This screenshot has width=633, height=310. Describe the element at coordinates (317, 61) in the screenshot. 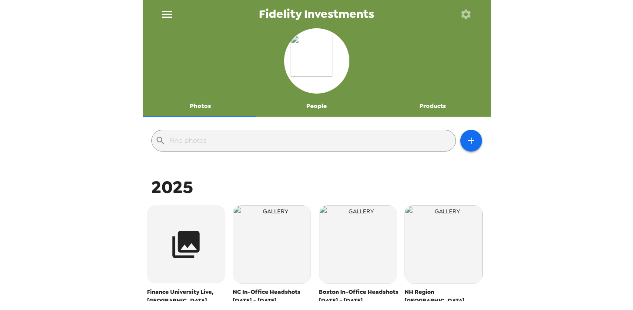

I see `img: org logo` at that location.